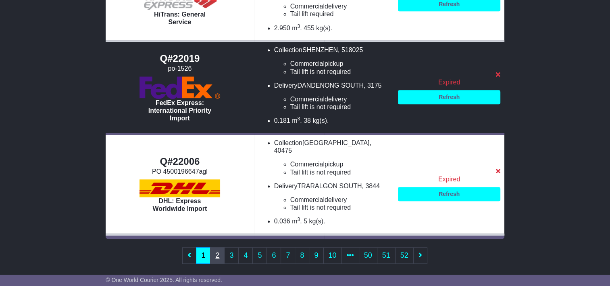  Describe the element at coordinates (179, 58) in the screenshot. I see `div: Q#22019` at that location.